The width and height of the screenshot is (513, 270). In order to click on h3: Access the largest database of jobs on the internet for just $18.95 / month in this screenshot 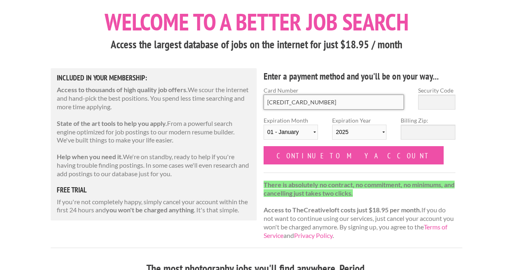, I will do `click(256, 45)`.